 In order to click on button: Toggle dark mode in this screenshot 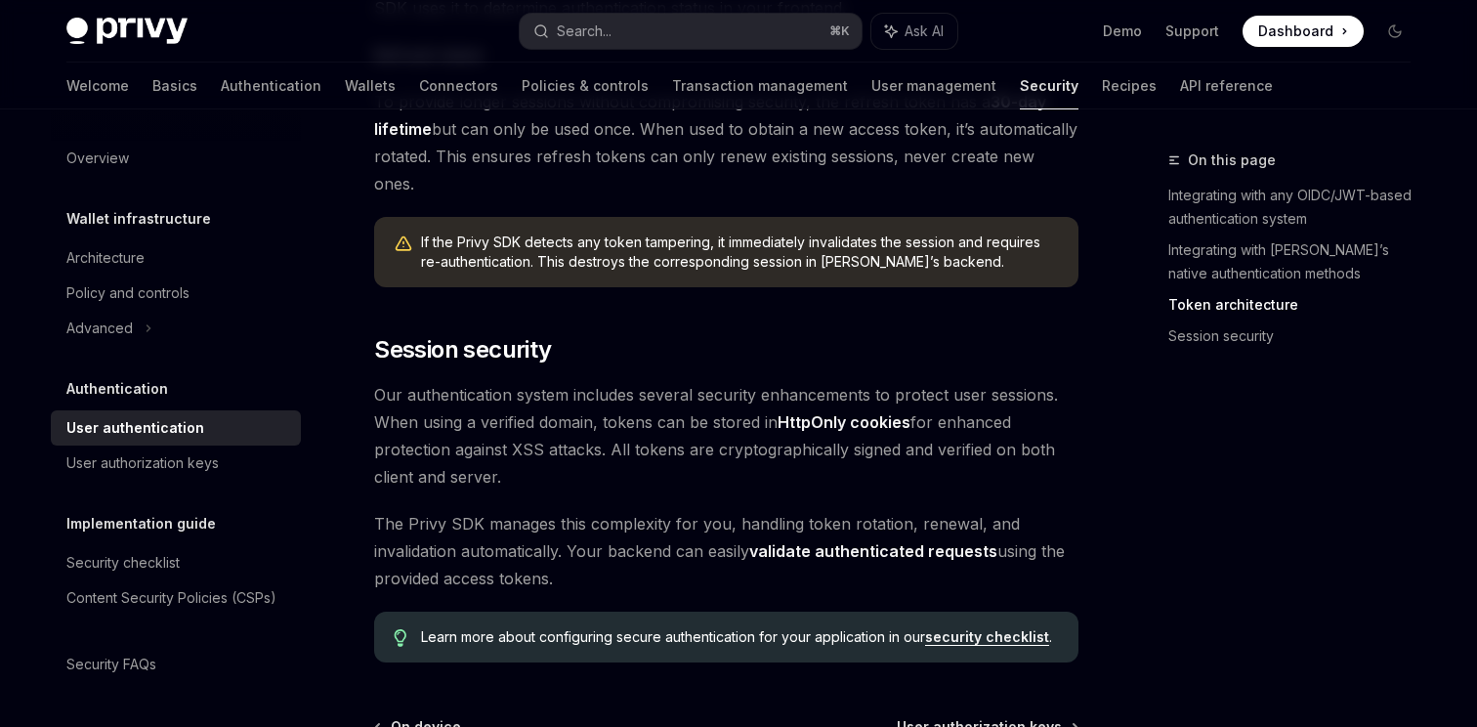, I will do `click(1395, 31)`.